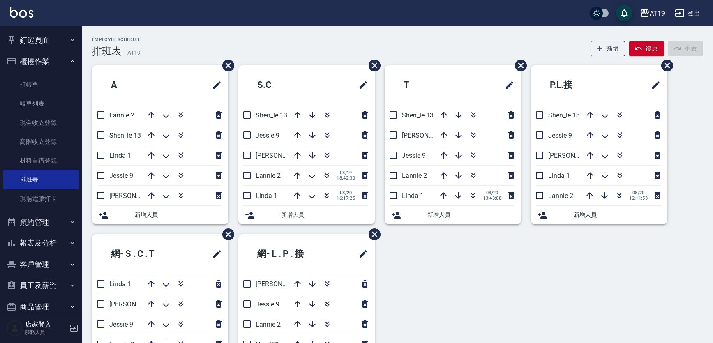 This screenshot has width=713, height=343. Describe the element at coordinates (46, 325) in the screenshot. I see `h5: 店家登入` at that location.